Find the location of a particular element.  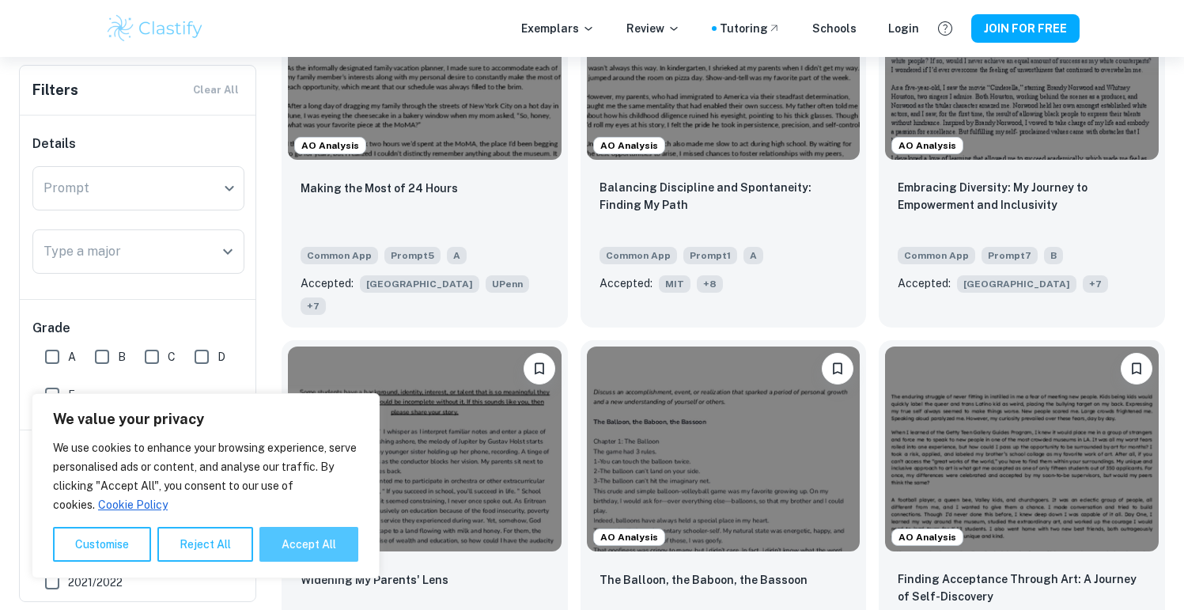

span: Prompt 5 is located at coordinates (412, 255).